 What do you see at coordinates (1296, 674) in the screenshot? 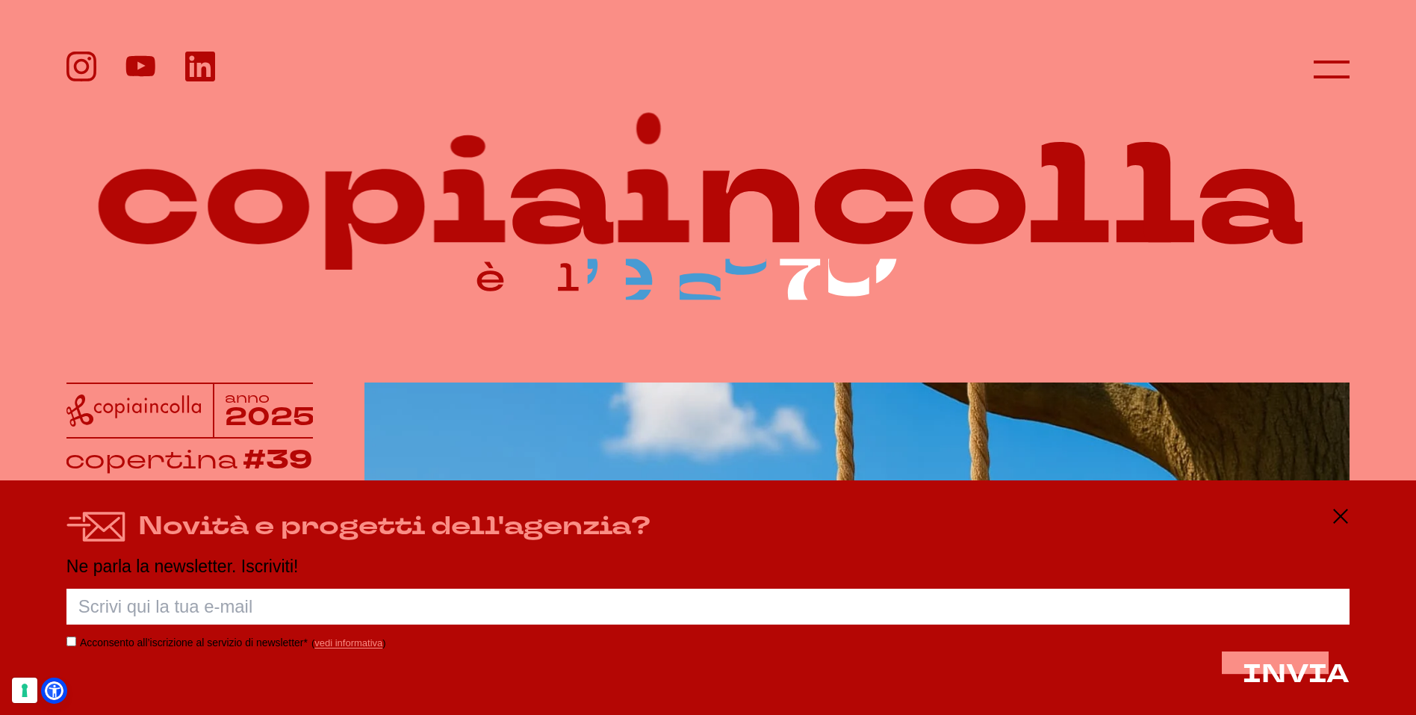
I see `span: INVIA` at bounding box center [1296, 674].